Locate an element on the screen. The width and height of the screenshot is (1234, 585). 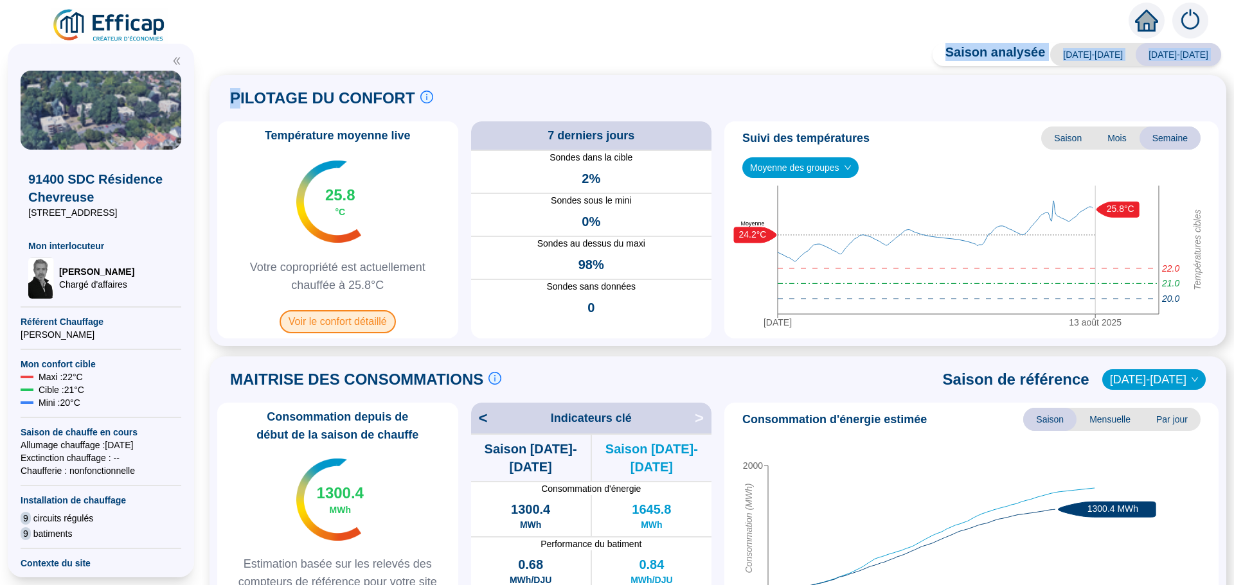
text: 25.8°C is located at coordinates (1120, 209).